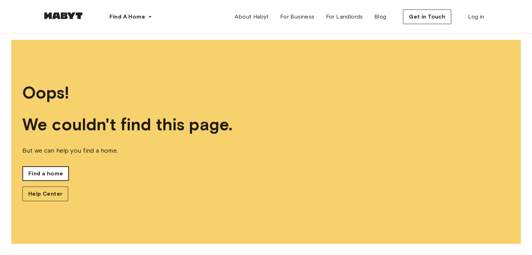 This screenshot has width=532, height=255. I want to click on a: For Business, so click(297, 17).